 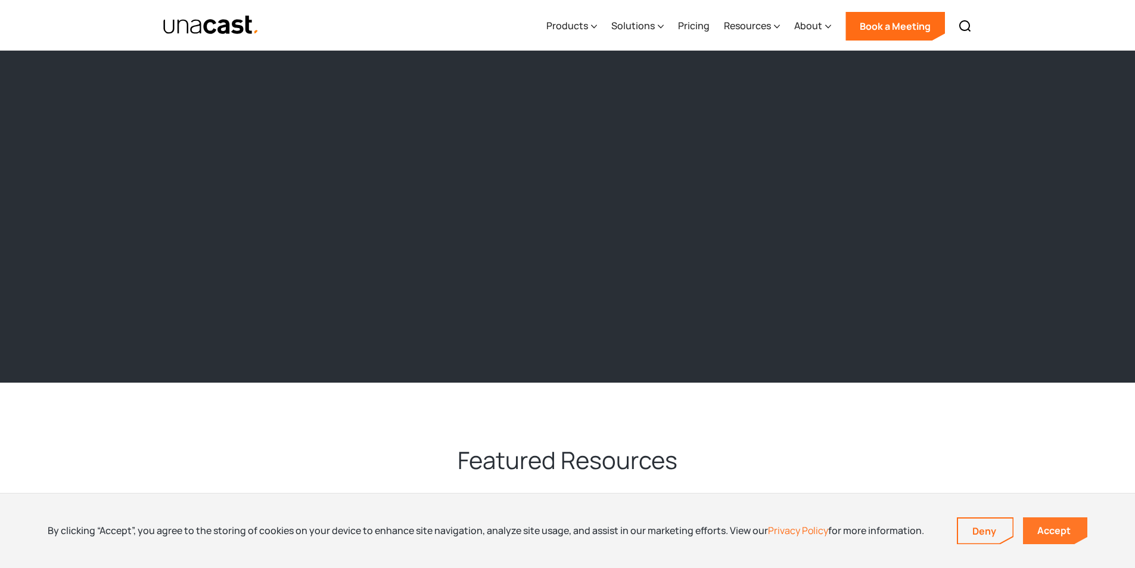 I want to click on a: Deny, so click(x=985, y=531).